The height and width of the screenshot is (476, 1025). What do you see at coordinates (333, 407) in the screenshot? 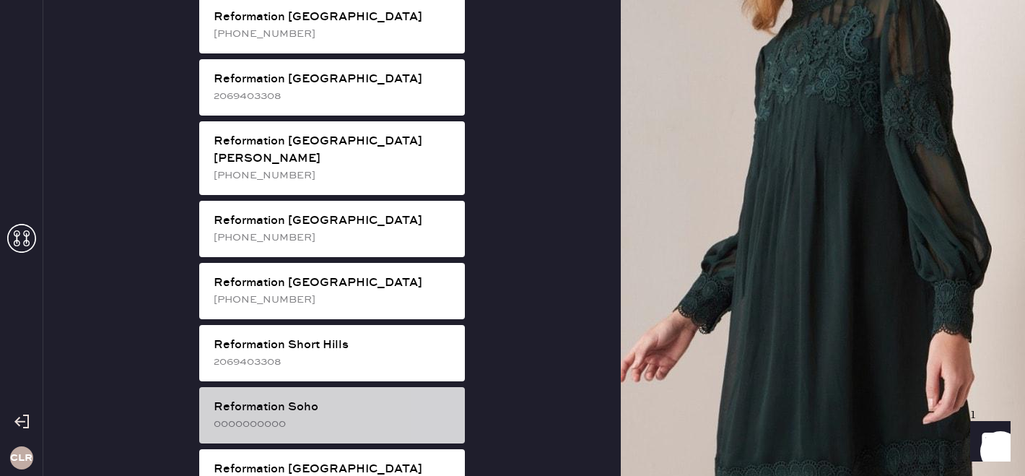
I see `div: Reformation Soho` at bounding box center [333, 407].